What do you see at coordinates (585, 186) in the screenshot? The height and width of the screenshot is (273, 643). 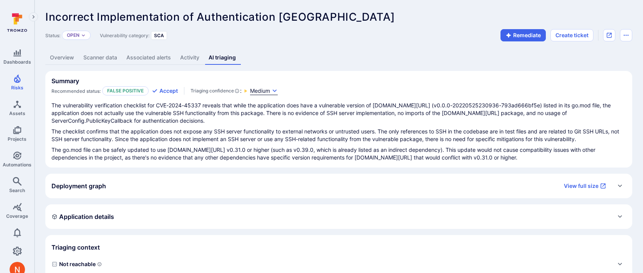 I see `a: View full size` at bounding box center [585, 186].